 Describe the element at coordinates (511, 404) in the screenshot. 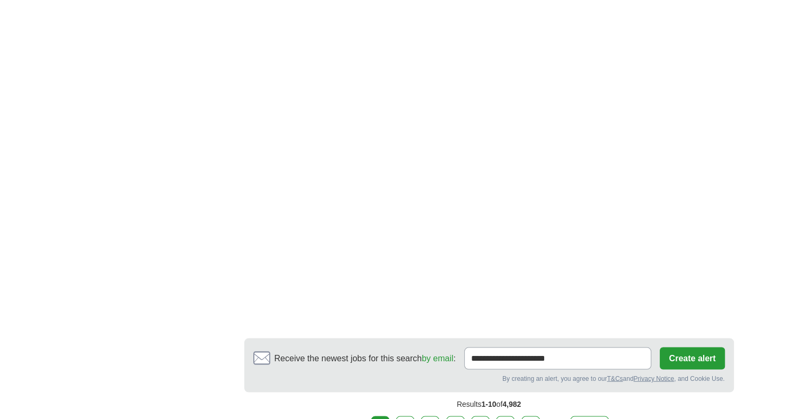

I see `span: 4,982` at that location.